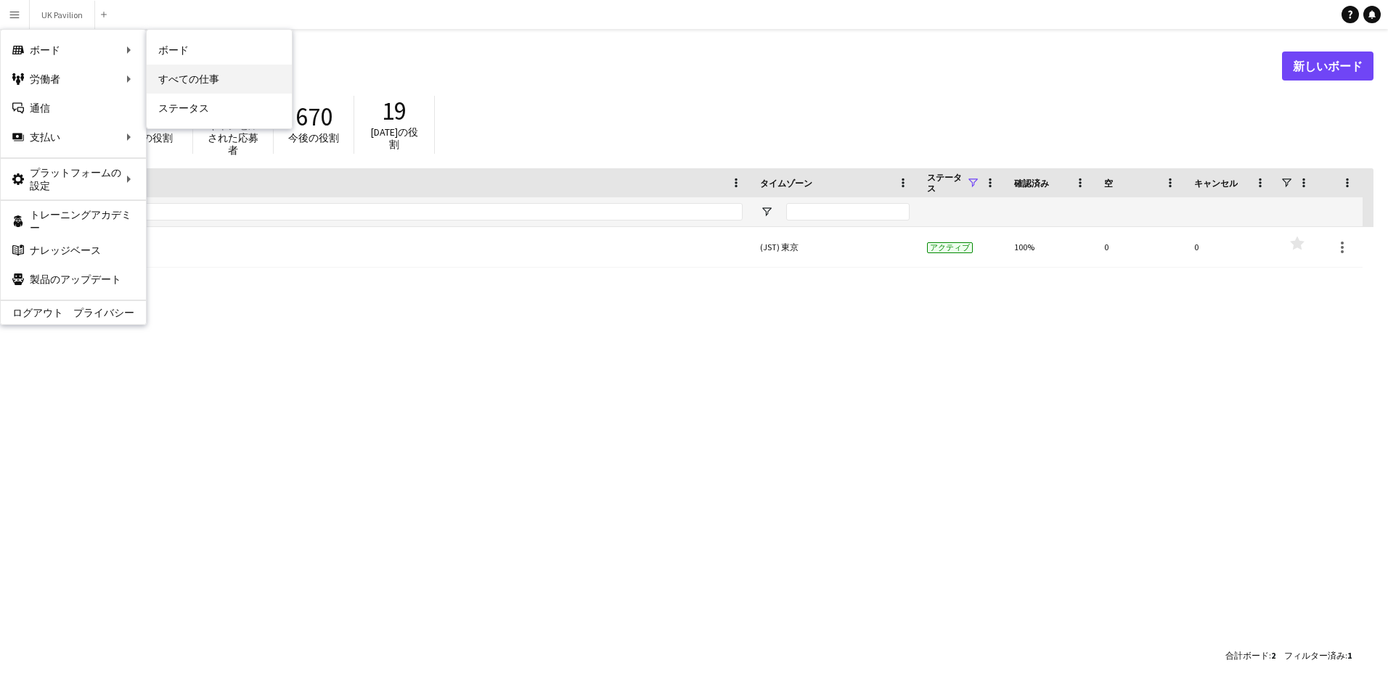  Describe the element at coordinates (219, 108) in the screenshot. I see `a: ステータス` at that location.